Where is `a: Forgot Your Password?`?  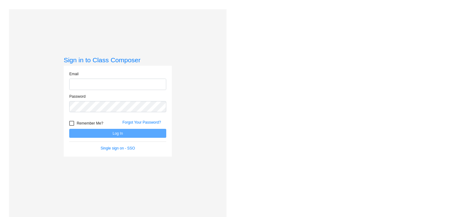 a: Forgot Your Password? is located at coordinates (141, 123).